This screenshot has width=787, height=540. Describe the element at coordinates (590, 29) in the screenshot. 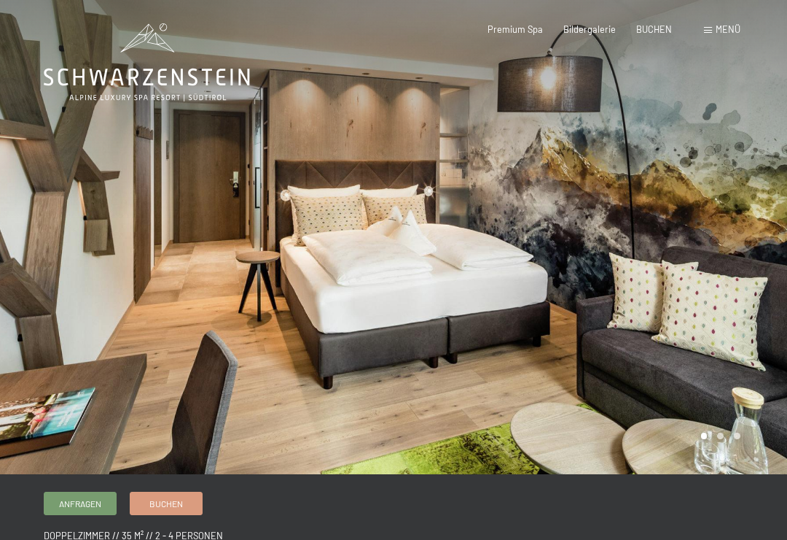

I see `a: Bildergalerie` at that location.